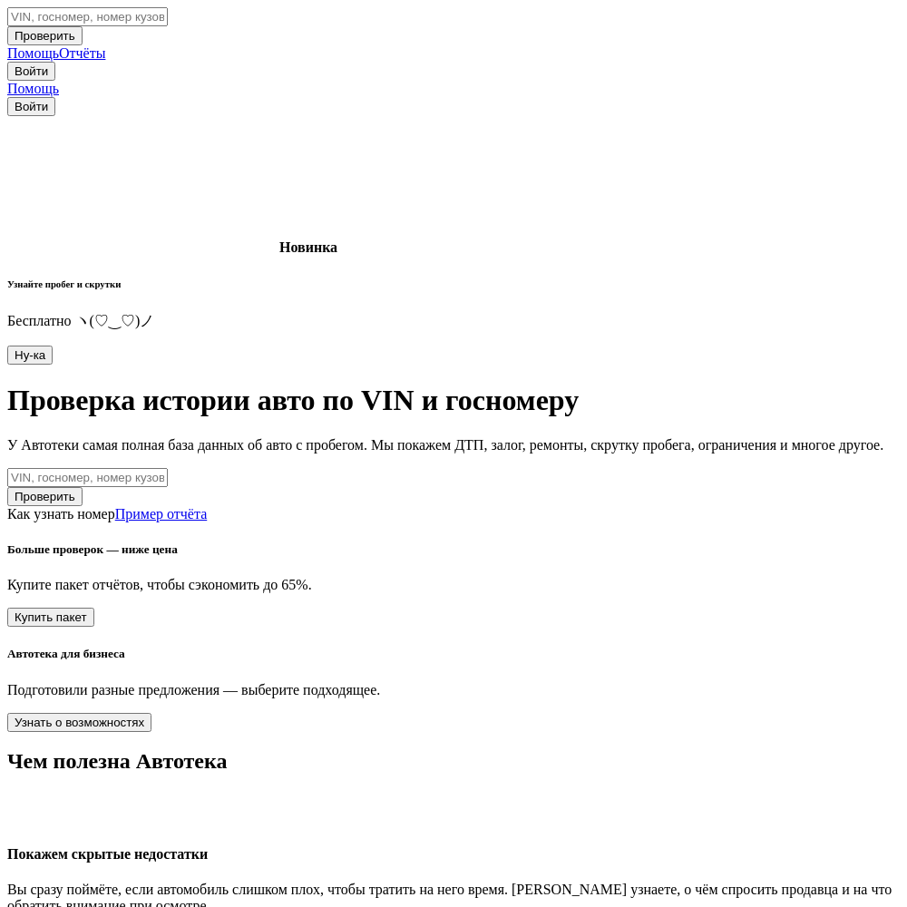 The width and height of the screenshot is (907, 907). Describe the element at coordinates (61, 514) in the screenshot. I see `a: Как узнать номер` at that location.